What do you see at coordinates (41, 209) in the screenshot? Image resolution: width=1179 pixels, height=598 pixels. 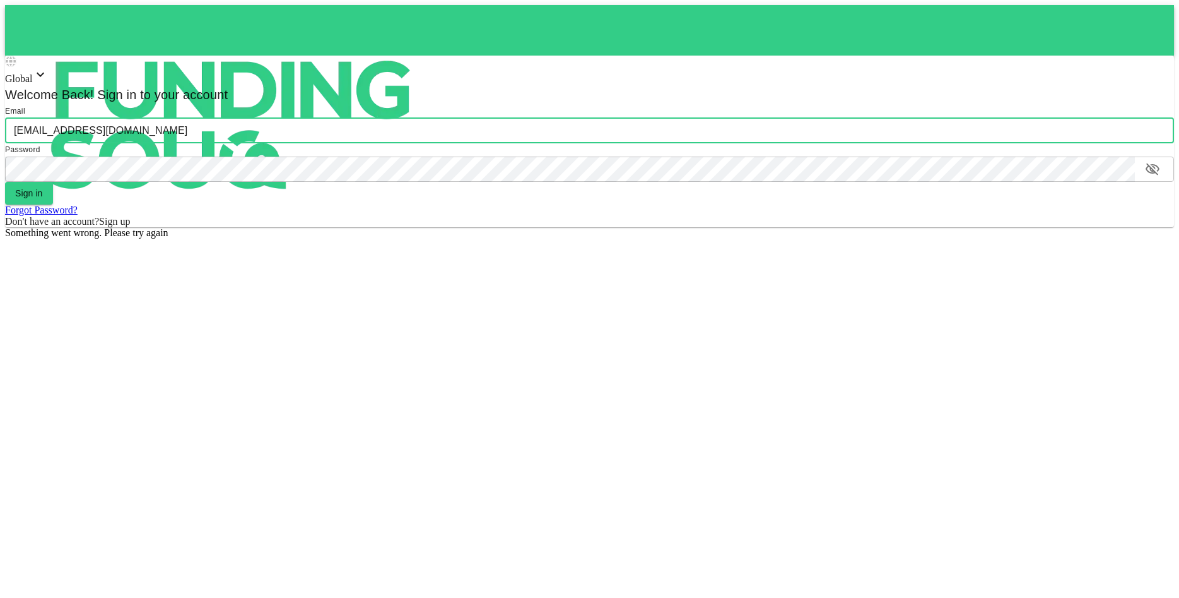 I see `a: Forgot Password?` at bounding box center [41, 209].